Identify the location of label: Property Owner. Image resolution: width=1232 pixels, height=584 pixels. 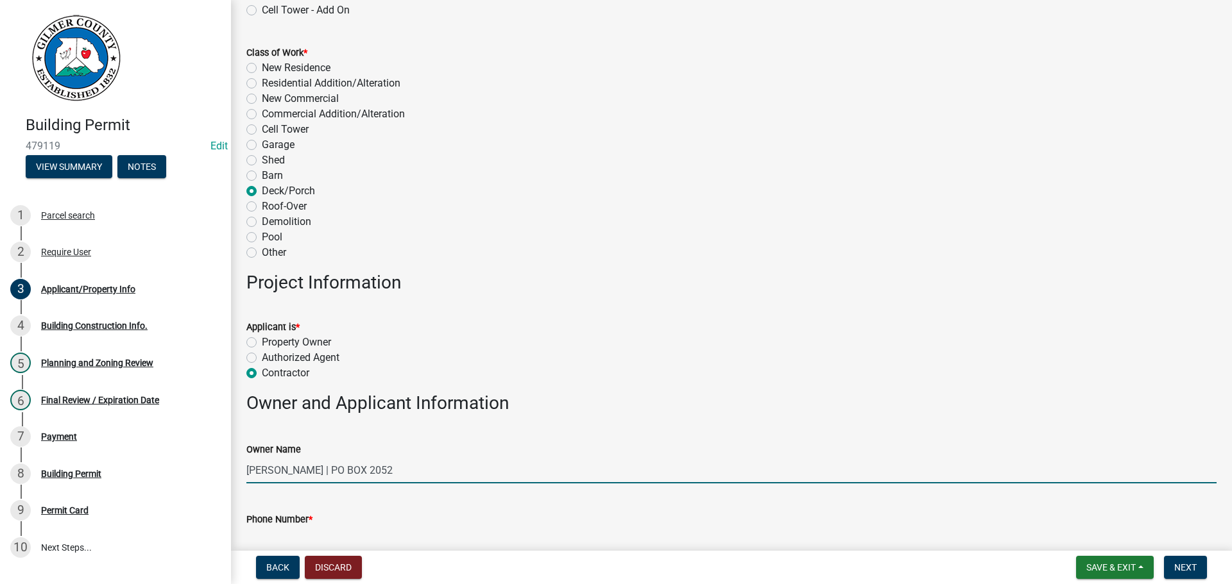
(296, 343).